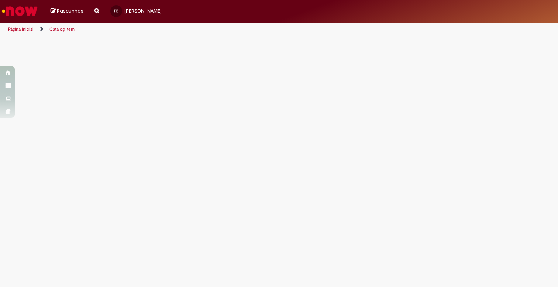 The width and height of the screenshot is (558, 287). I want to click on img: ServiceNow, so click(20, 11).